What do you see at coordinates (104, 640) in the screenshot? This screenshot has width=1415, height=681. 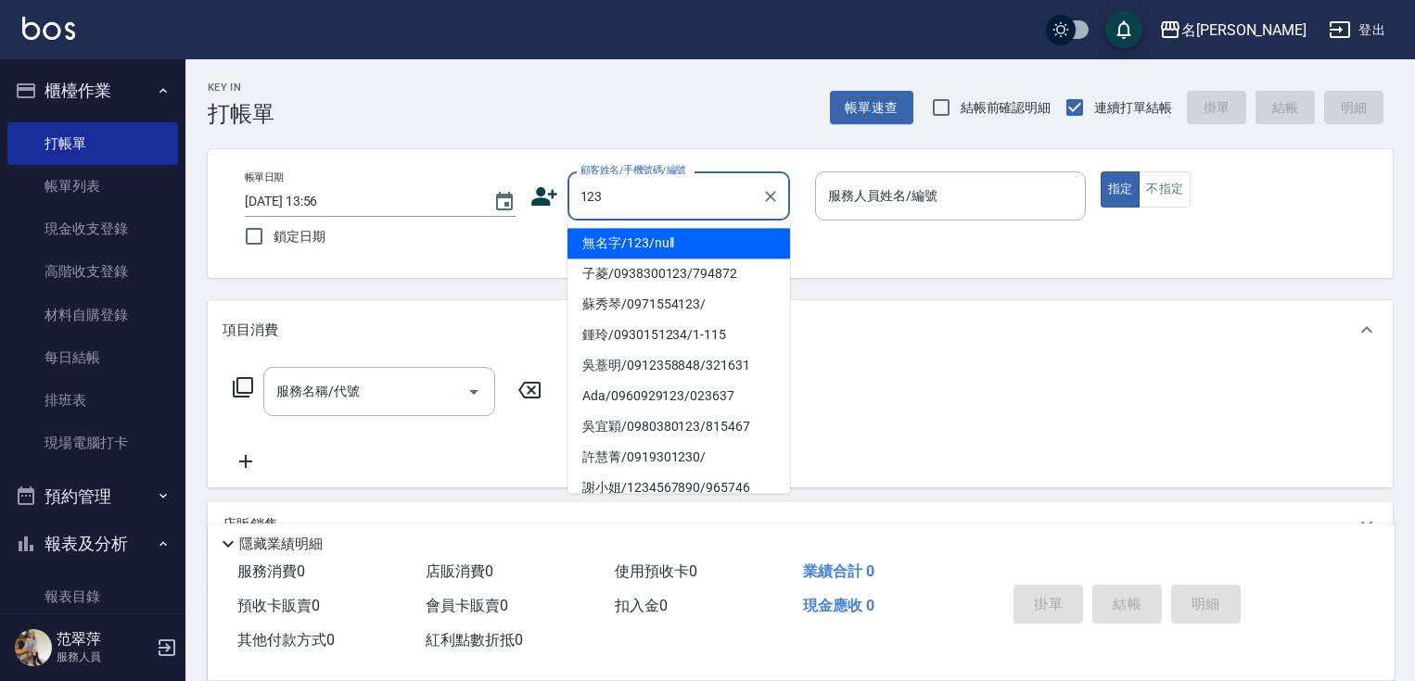 I see `h5: 范翠萍` at bounding box center [104, 640].